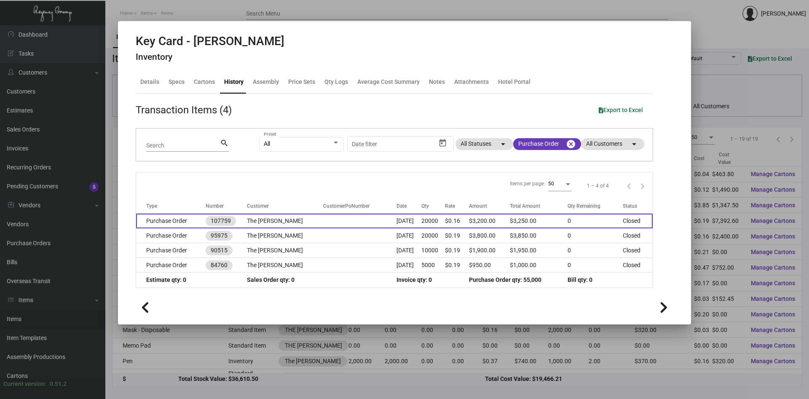 This screenshot has height=399, width=809. What do you see at coordinates (389, 82) in the screenshot?
I see `div: Average Cost Summary` at bounding box center [389, 82].